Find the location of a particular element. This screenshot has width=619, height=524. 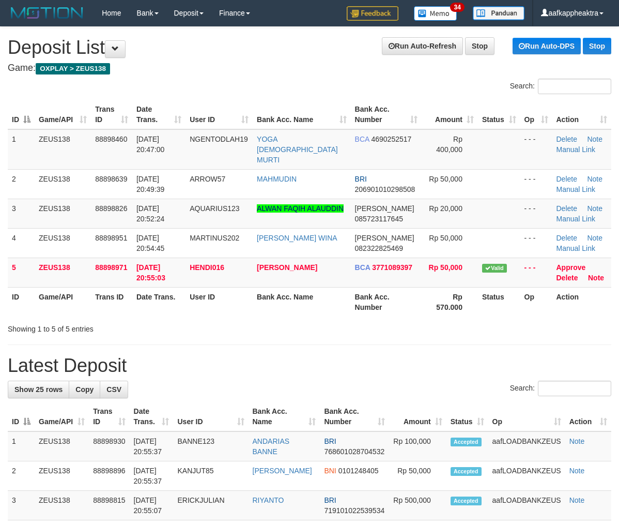

h4: Game: is located at coordinates (310, 68).